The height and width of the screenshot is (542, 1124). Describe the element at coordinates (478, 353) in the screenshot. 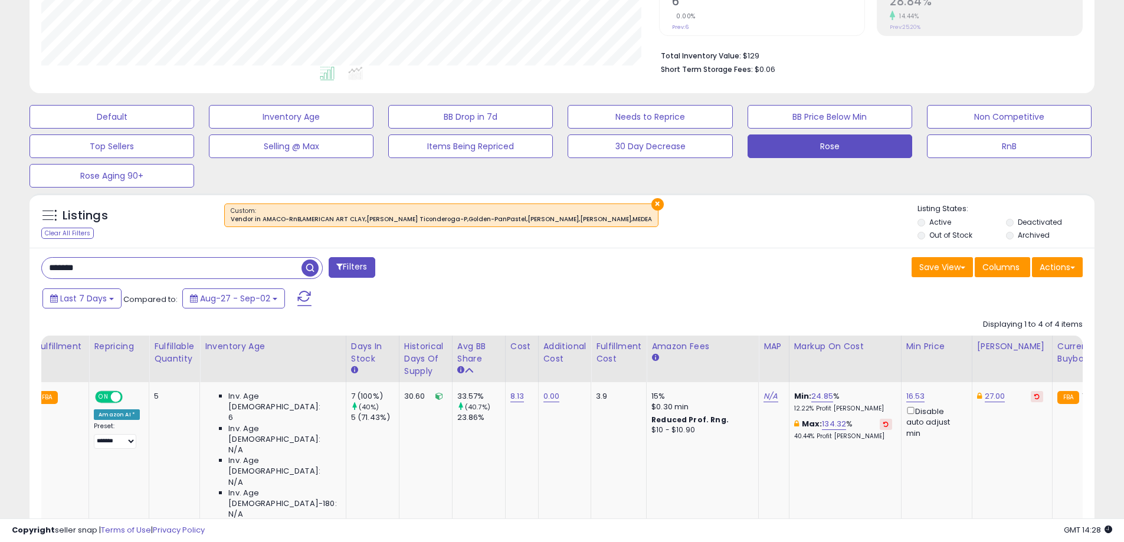

I see `div: Avg BB Share` at that location.